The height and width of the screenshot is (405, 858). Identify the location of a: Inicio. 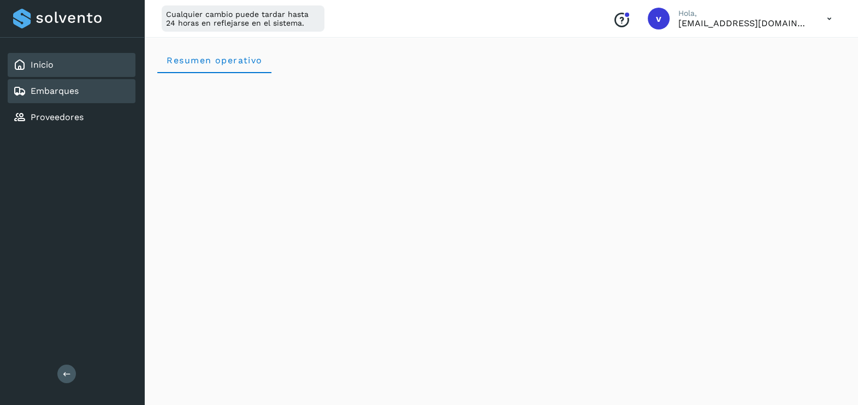
(42, 64).